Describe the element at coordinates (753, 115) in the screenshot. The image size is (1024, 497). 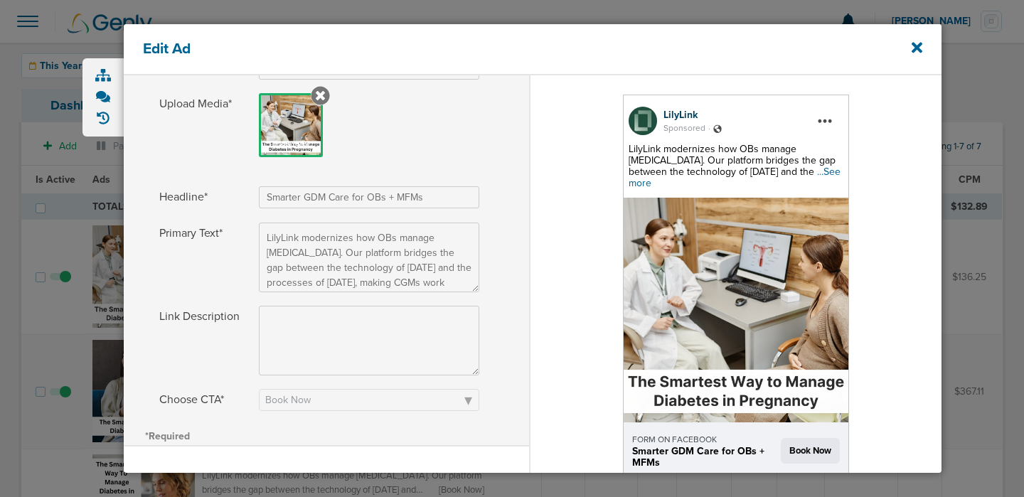
I see `div: LilyLink` at that location.